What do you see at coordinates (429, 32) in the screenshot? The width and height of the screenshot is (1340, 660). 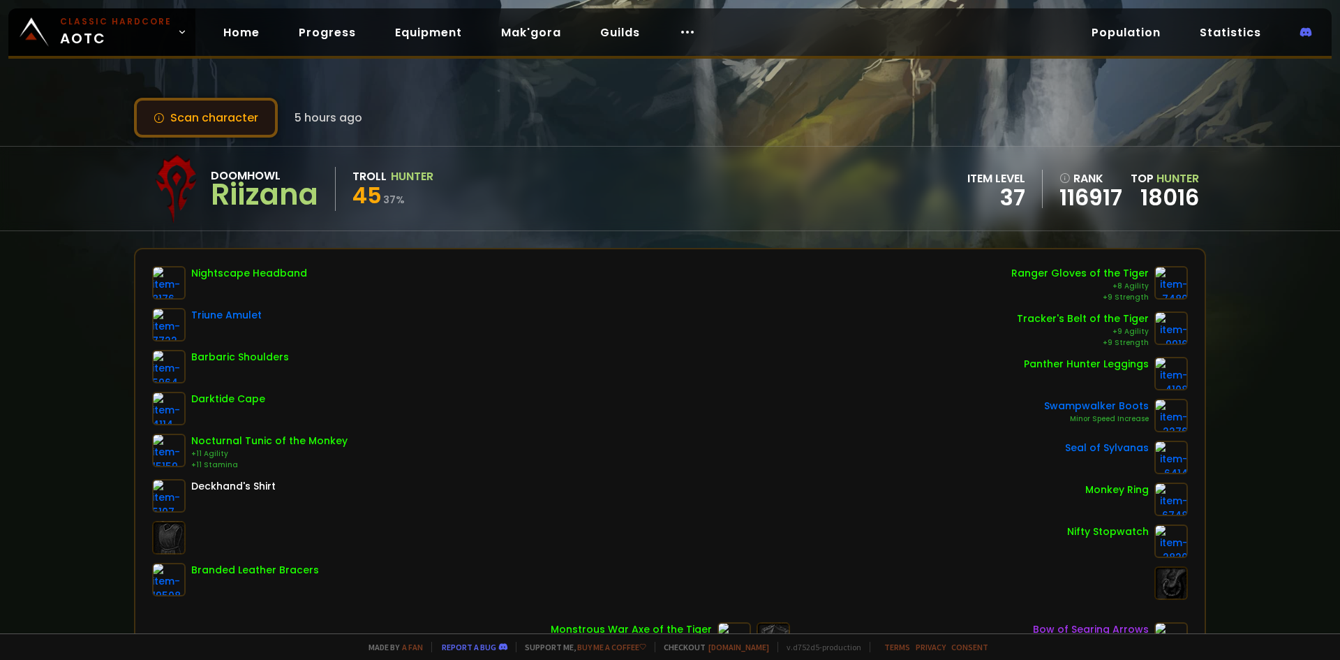 I see `a: Equipment` at bounding box center [429, 32].